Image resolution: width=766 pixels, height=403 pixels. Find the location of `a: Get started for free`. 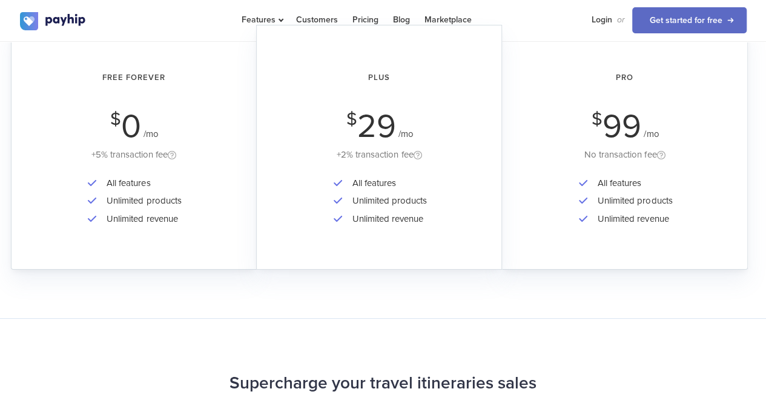

a: Get started for free is located at coordinates (689, 20).